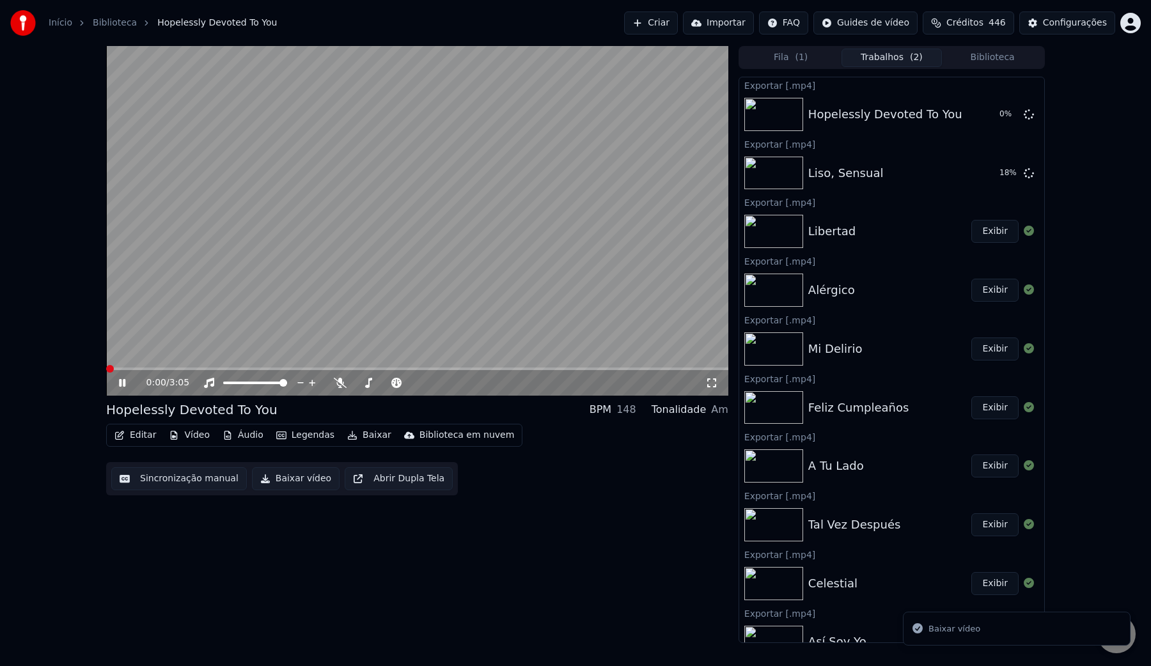  I want to click on button: Importar, so click(718, 23).